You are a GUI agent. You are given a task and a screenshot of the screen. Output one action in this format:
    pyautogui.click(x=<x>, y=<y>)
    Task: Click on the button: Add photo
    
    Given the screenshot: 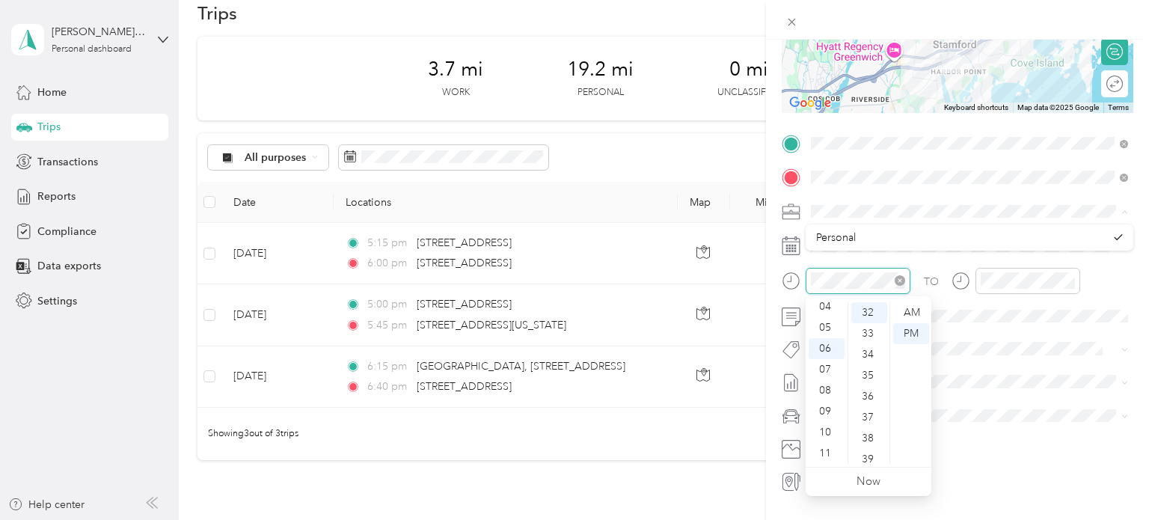 What is the action you would take?
    pyautogui.click(x=969, y=448)
    